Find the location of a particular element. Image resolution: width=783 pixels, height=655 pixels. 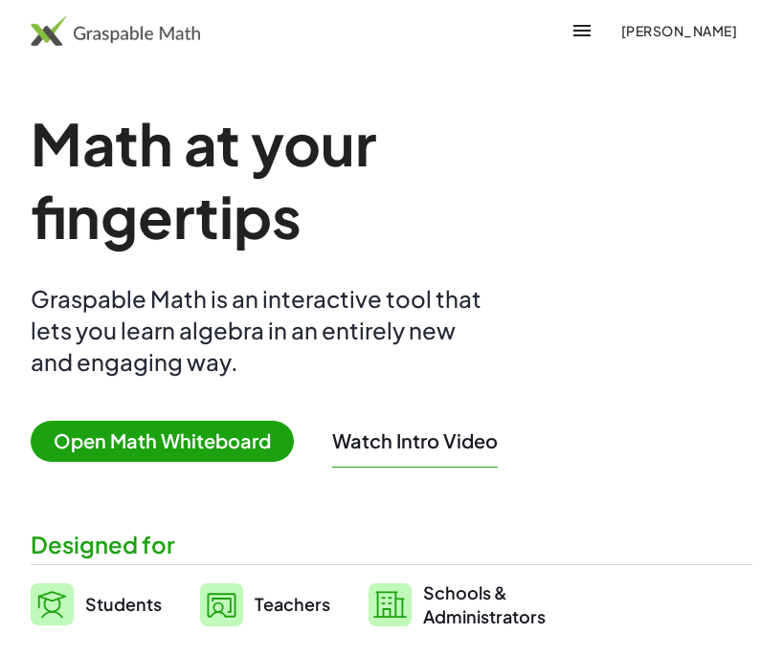

span: Students is located at coordinates (123, 604).